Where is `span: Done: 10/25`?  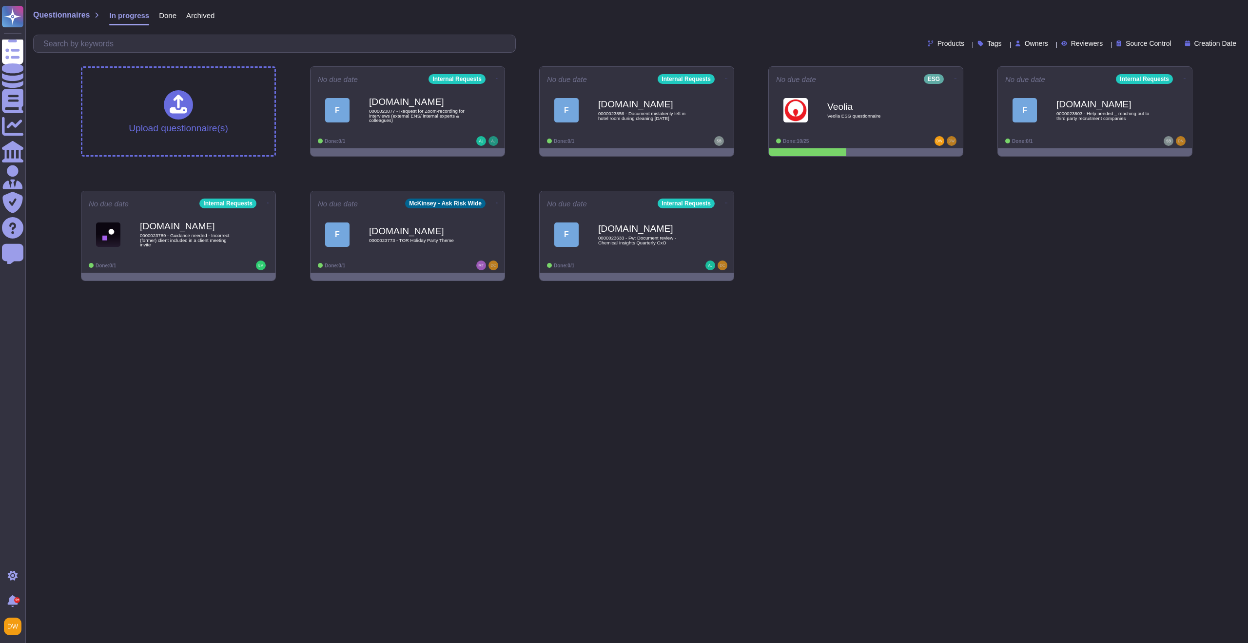 span: Done: 10/25 is located at coordinates (796, 141).